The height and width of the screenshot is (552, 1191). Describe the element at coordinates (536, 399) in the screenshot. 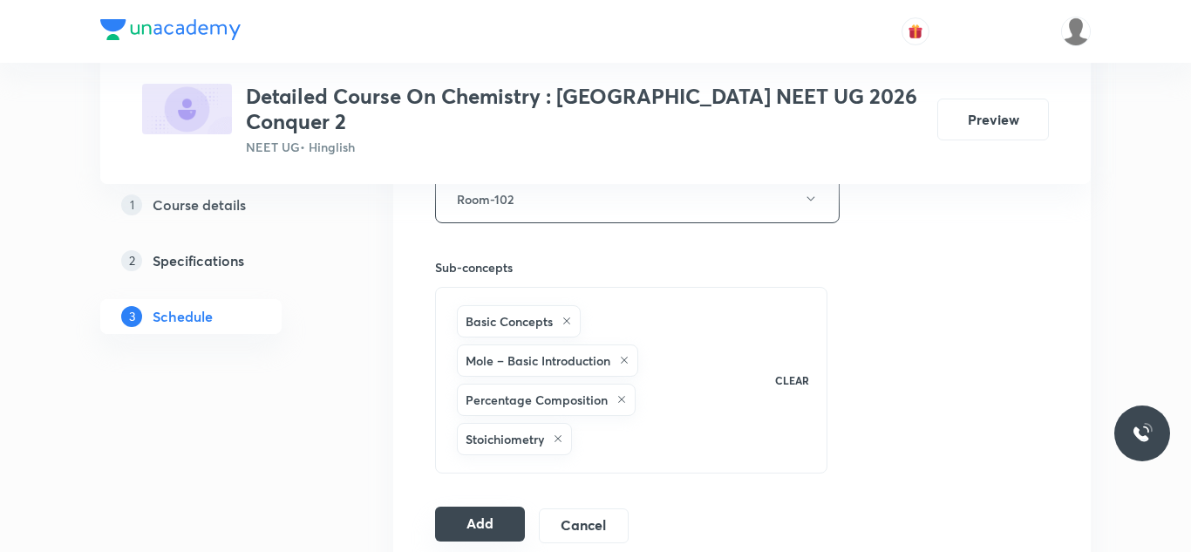

I see `h6: Percentage Composition` at that location.